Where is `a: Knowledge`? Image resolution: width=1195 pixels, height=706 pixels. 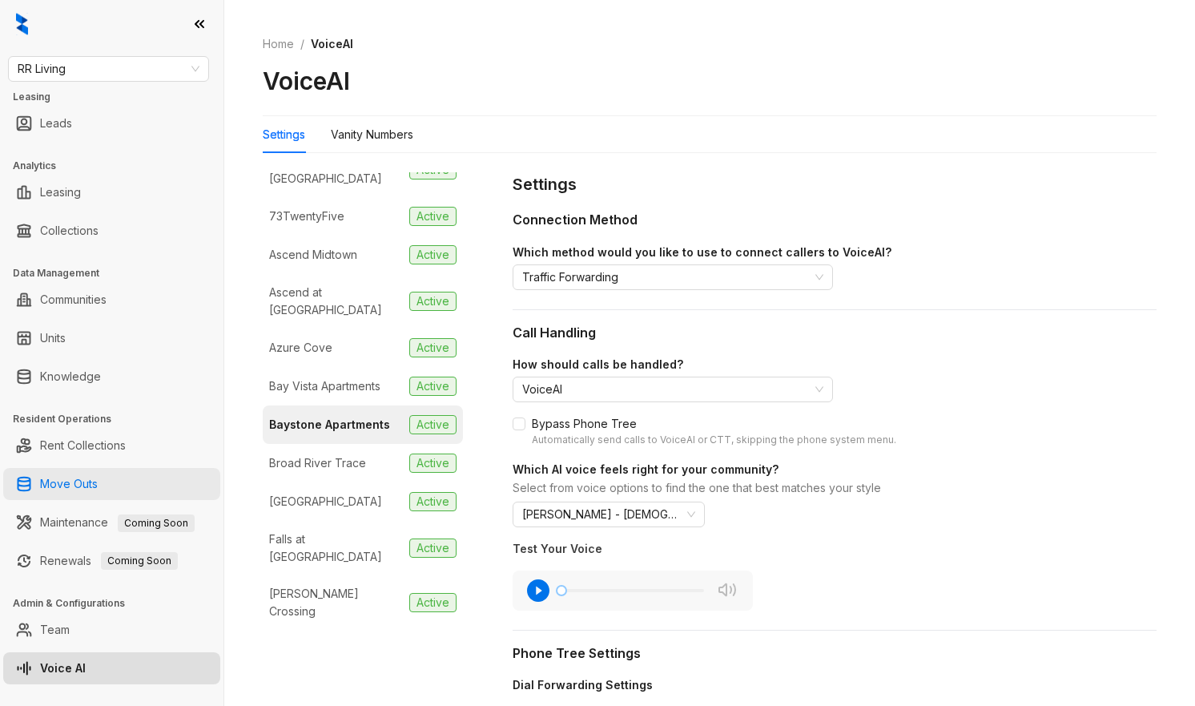
a: Knowledge is located at coordinates (70, 376).